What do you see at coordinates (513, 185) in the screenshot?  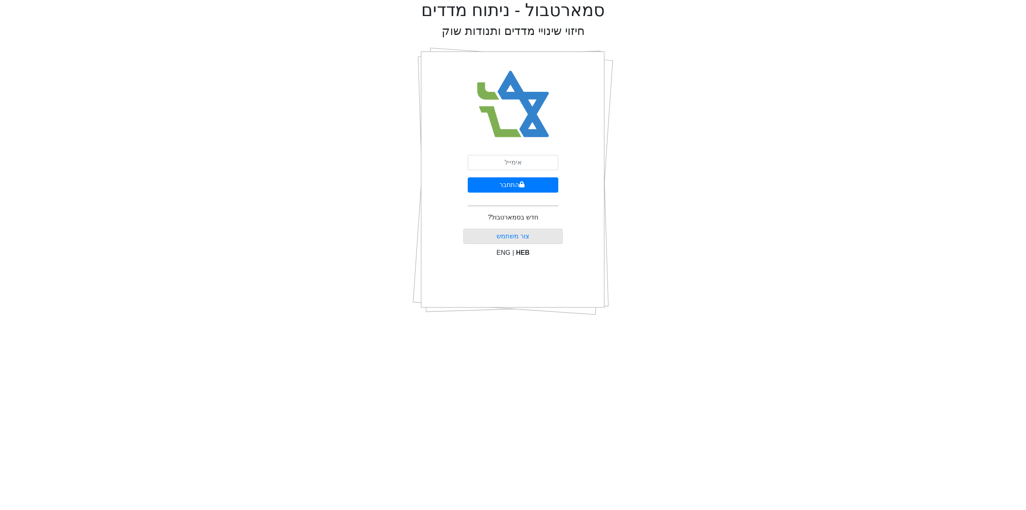 I see `button: התחבר` at bounding box center [513, 185].